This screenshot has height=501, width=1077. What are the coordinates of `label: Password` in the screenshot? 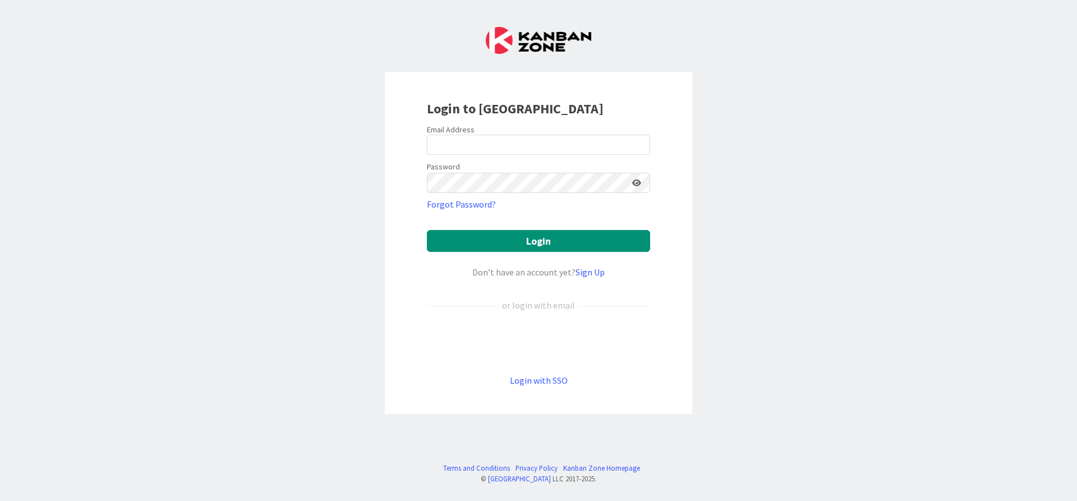 It's located at (443, 167).